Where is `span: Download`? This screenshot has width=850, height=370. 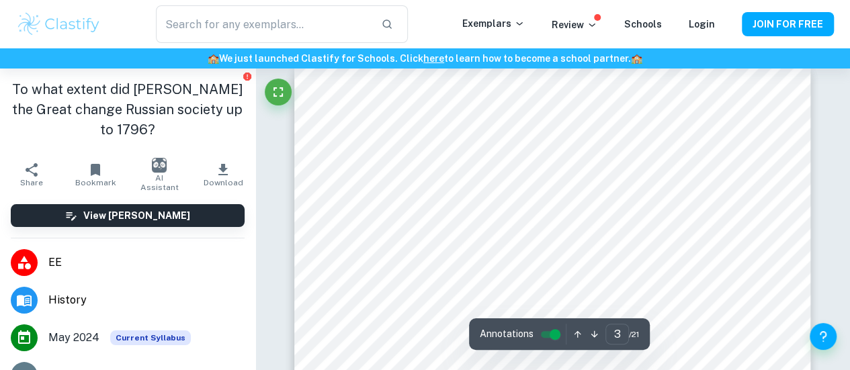
span: Download is located at coordinates (223, 183).